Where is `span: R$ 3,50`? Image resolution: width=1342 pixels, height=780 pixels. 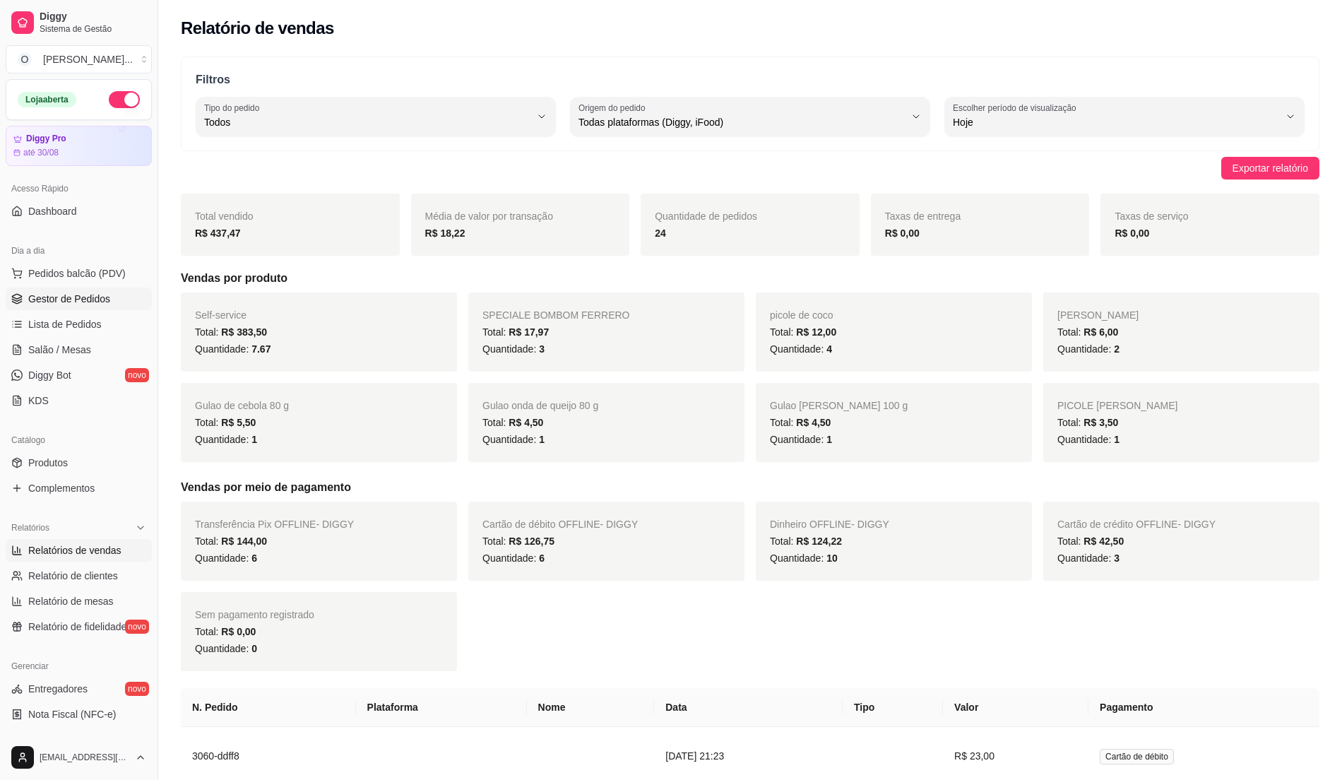 span: R$ 3,50 is located at coordinates (1101, 422).